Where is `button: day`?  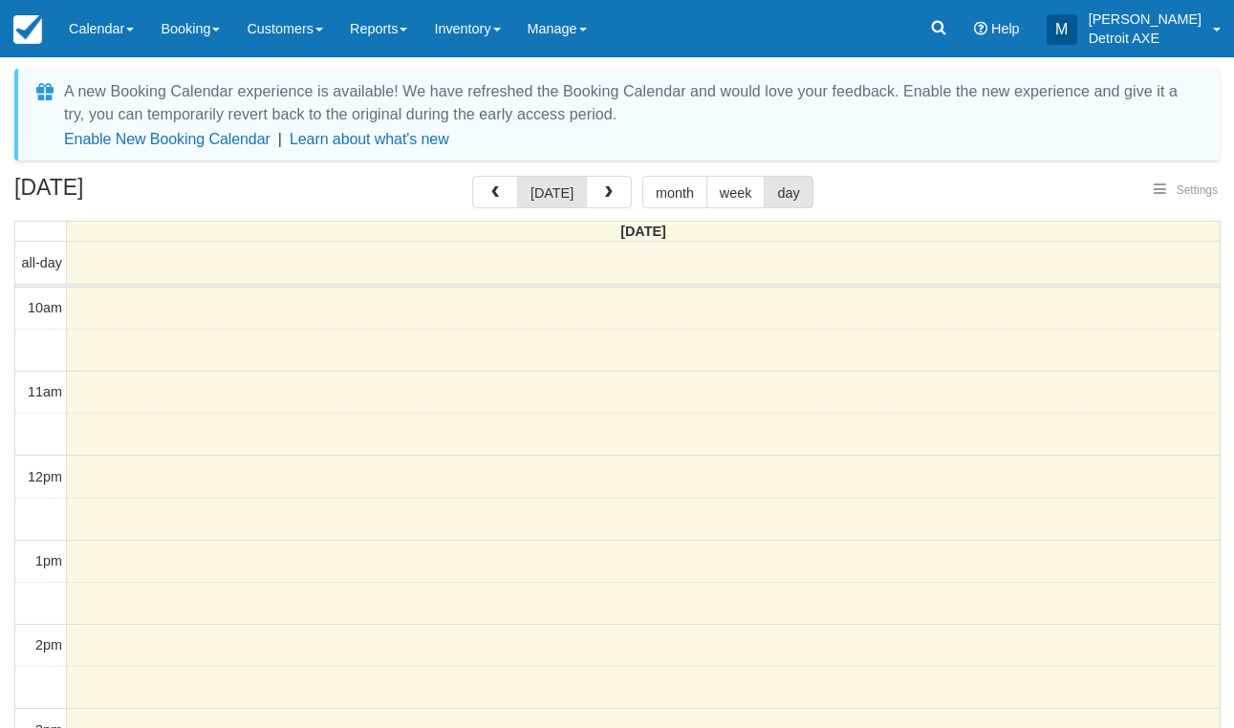
button: day is located at coordinates (787, 192).